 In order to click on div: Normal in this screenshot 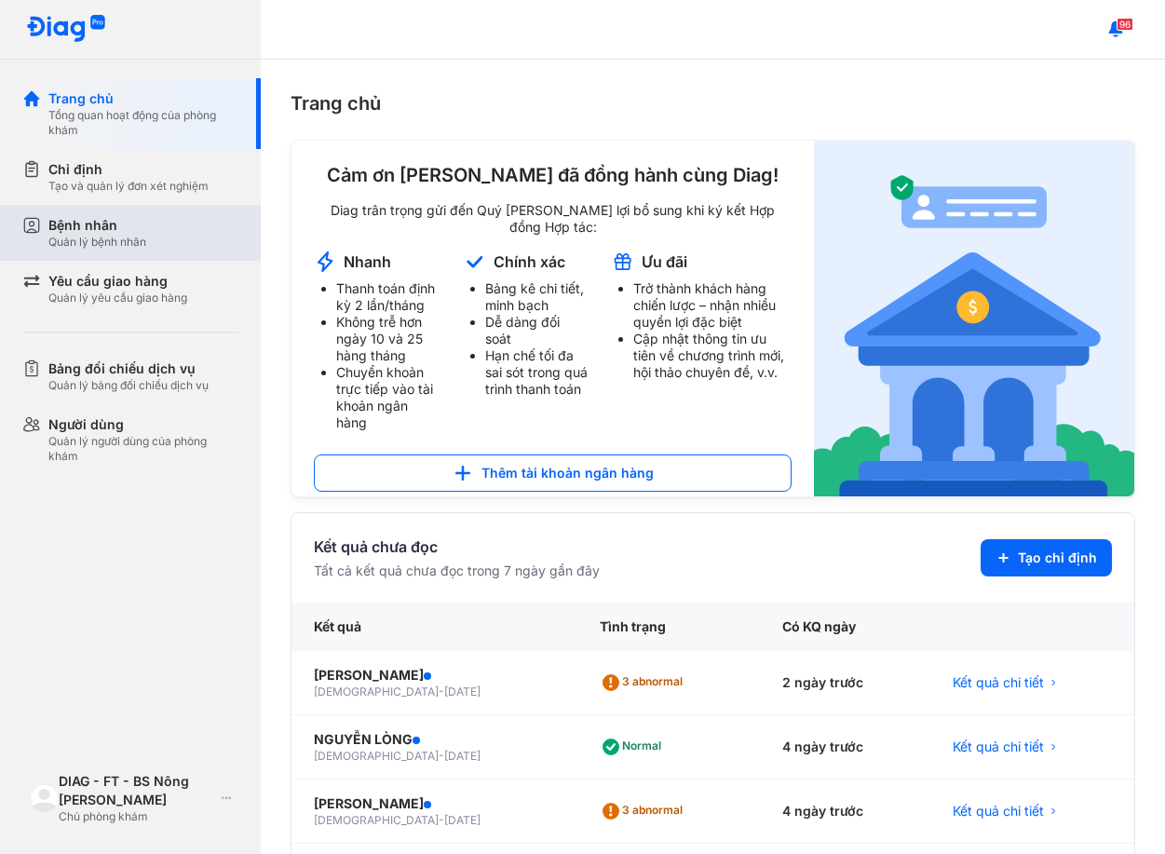, I will do `click(634, 747)`.